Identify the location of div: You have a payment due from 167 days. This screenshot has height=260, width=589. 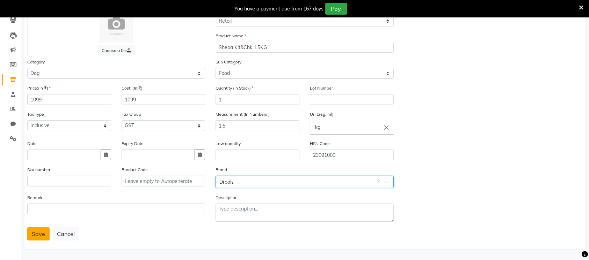
(279, 9).